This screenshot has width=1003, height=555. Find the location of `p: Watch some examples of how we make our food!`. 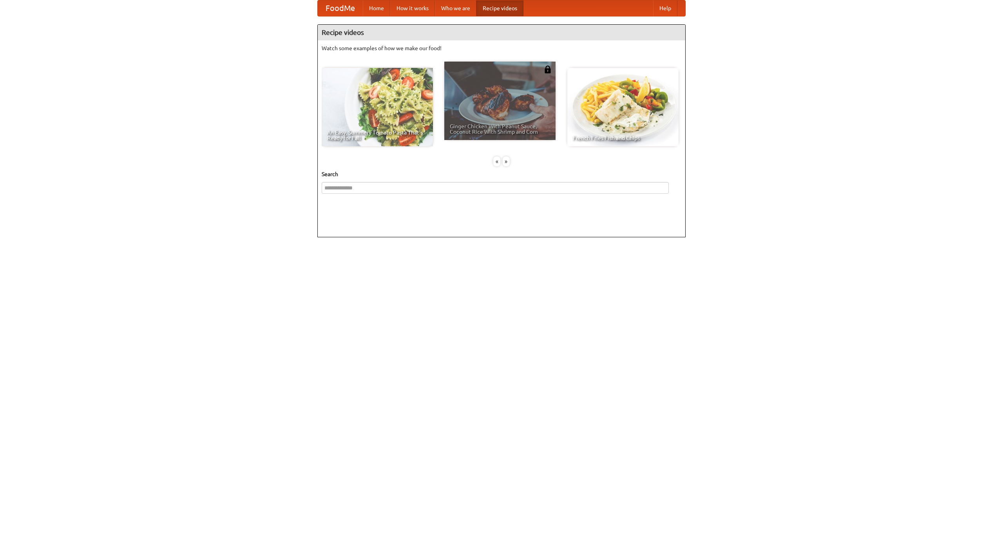

p: Watch some examples of how we make our food! is located at coordinates (502, 48).